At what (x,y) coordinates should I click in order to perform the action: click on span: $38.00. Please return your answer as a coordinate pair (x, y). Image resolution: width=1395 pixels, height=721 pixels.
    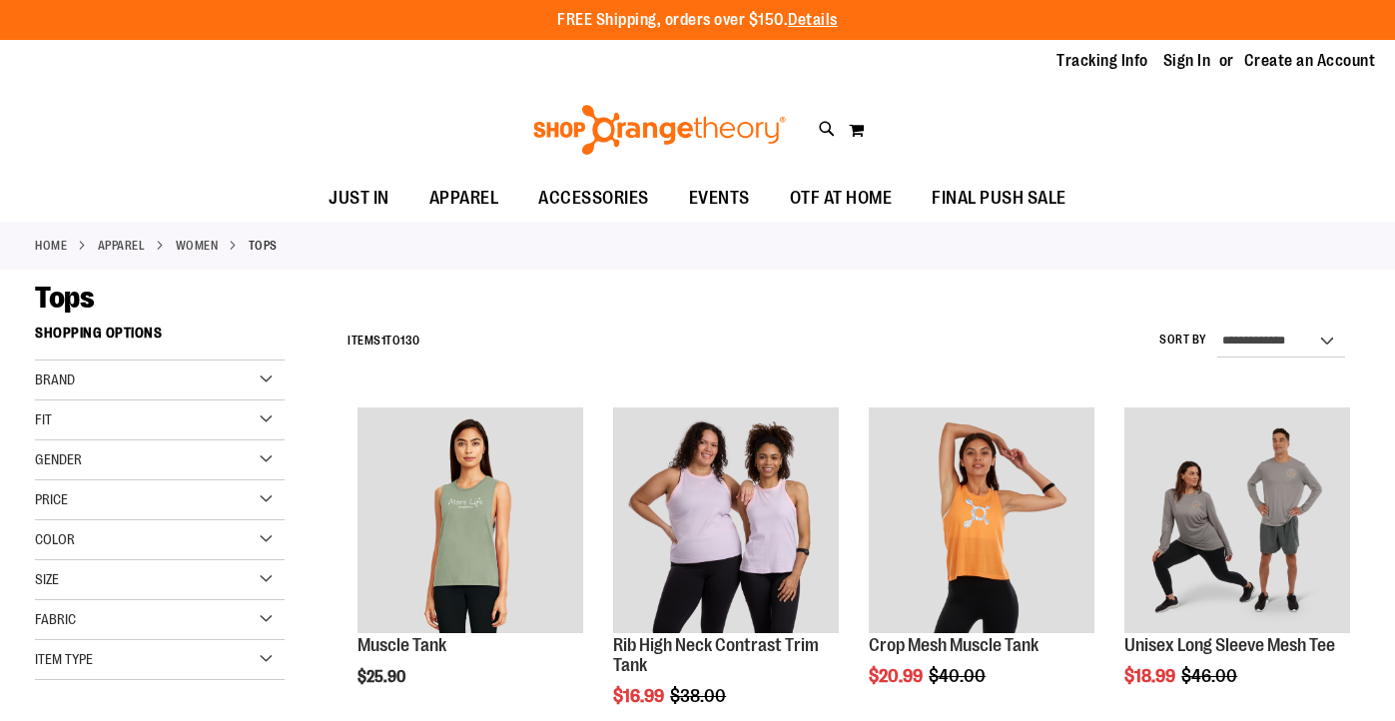
    Looking at the image, I should click on (699, 696).